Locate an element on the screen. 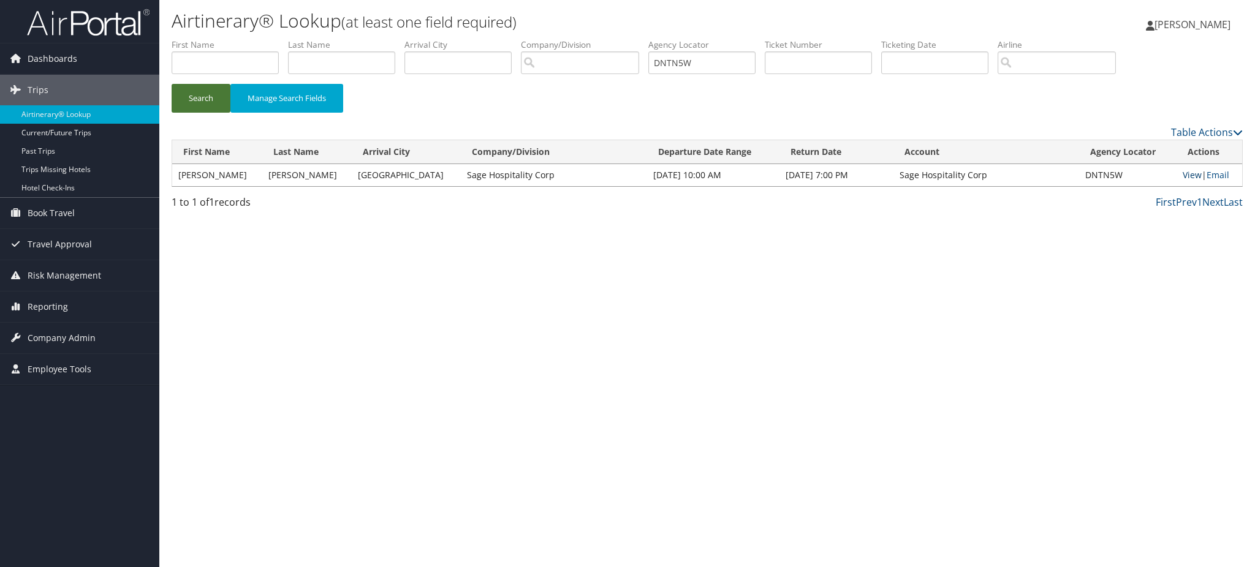  th: Account: activate to sort column ascending is located at coordinates (986, 152).